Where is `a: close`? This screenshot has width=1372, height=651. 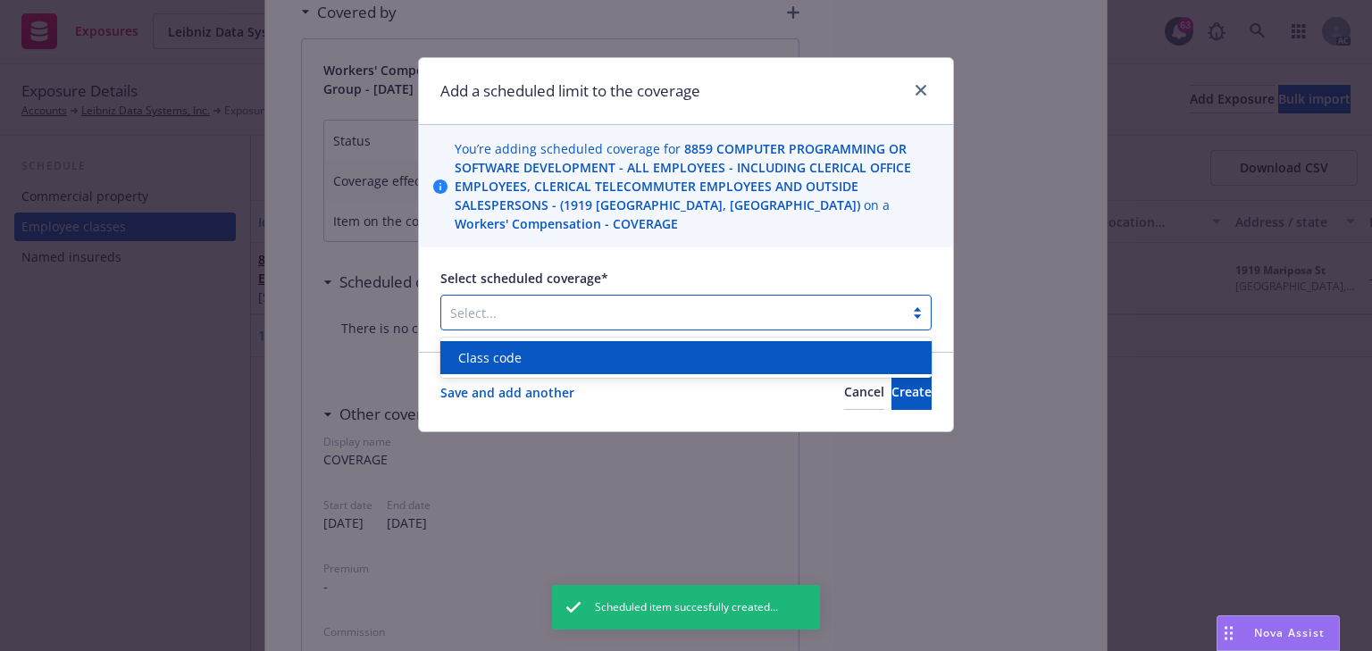 a: close is located at coordinates (921, 90).